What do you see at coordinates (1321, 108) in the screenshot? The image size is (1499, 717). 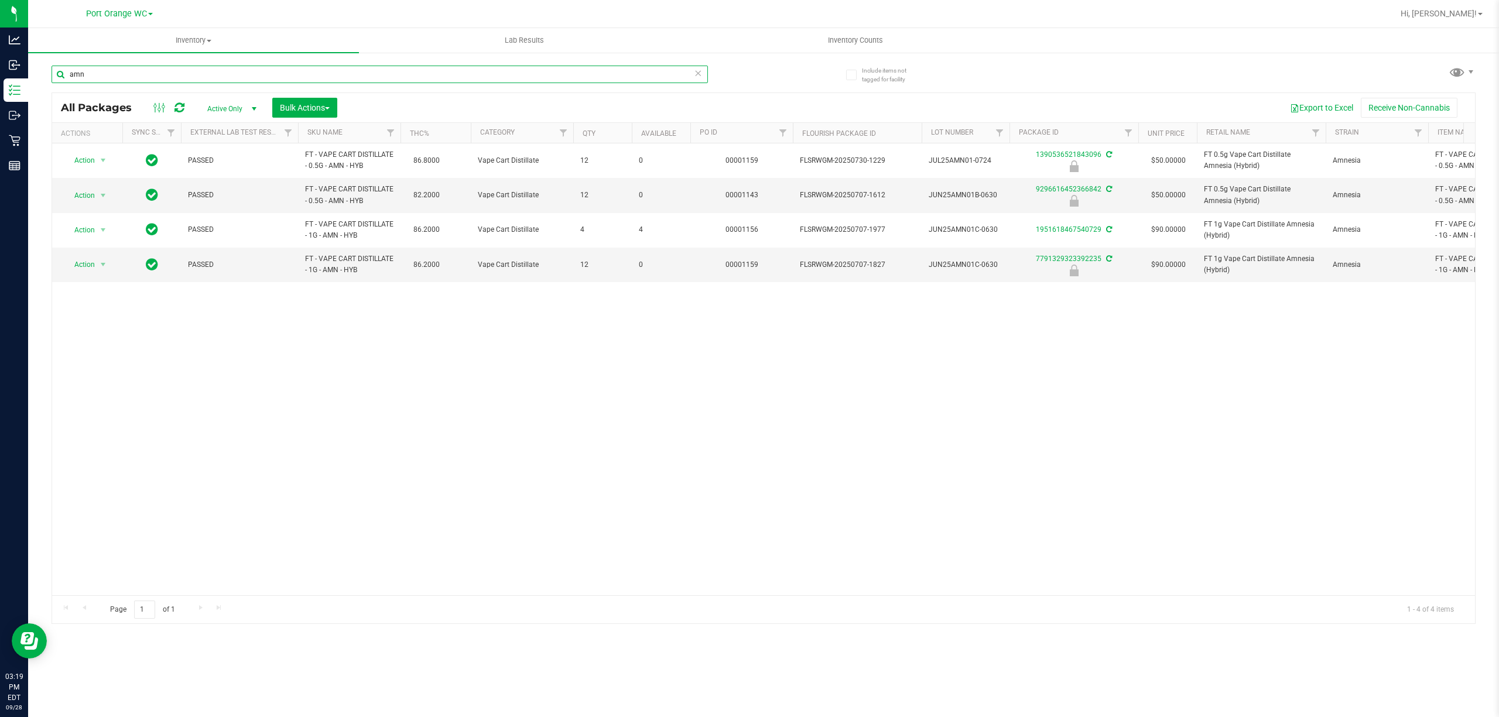 I see `button: Export to Excel` at bounding box center [1321, 108].